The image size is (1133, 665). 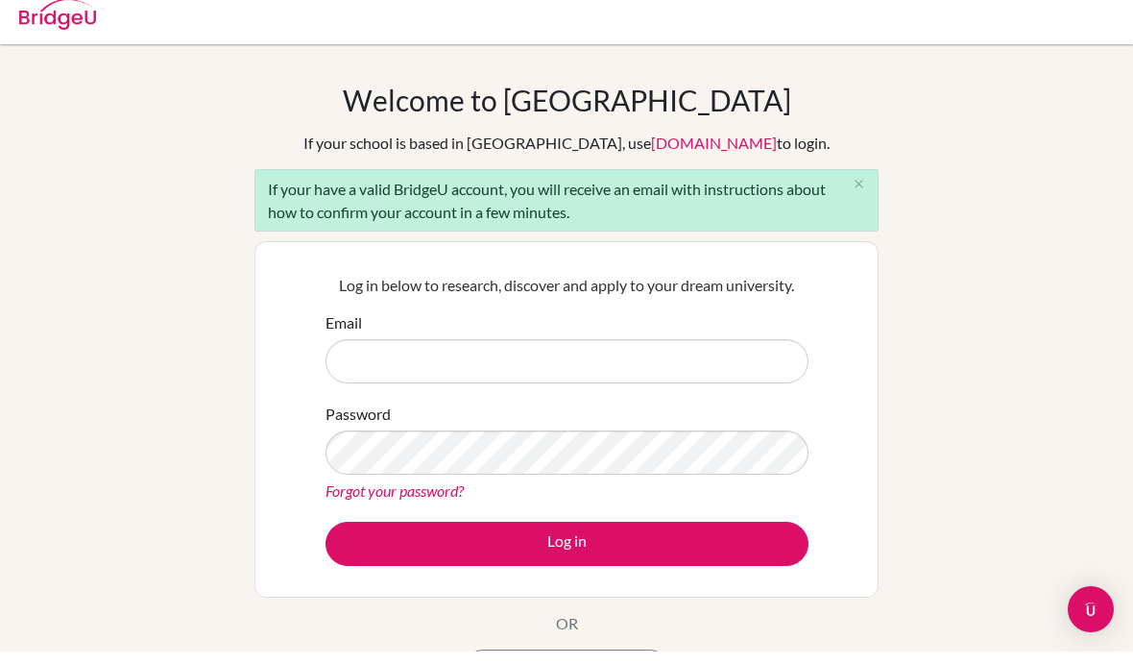 I want to click on a: Forgot your password?, so click(x=395, y=503).